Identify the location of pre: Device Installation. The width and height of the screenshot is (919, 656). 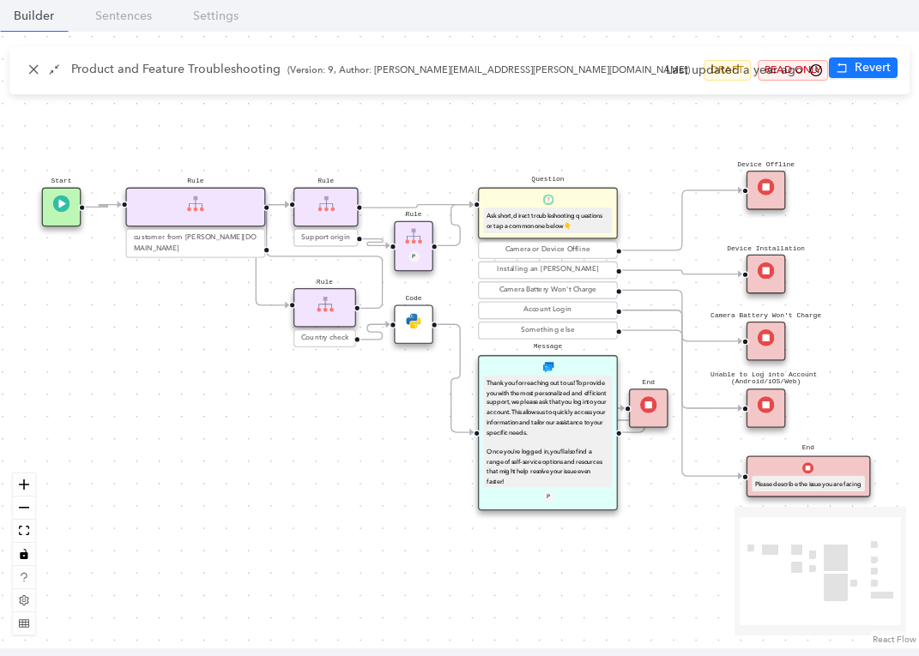
(765, 249).